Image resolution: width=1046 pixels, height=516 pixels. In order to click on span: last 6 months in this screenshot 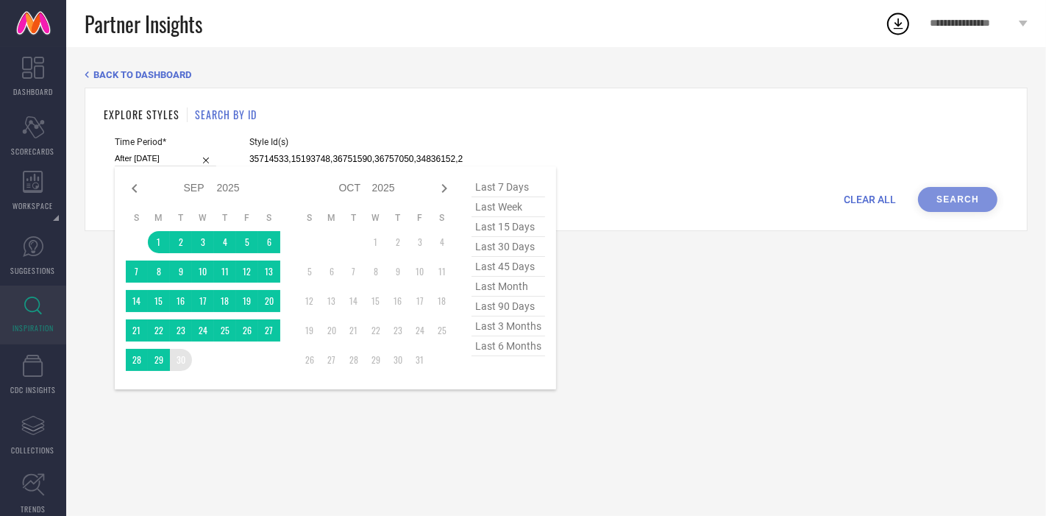, I will do `click(508, 346)`.